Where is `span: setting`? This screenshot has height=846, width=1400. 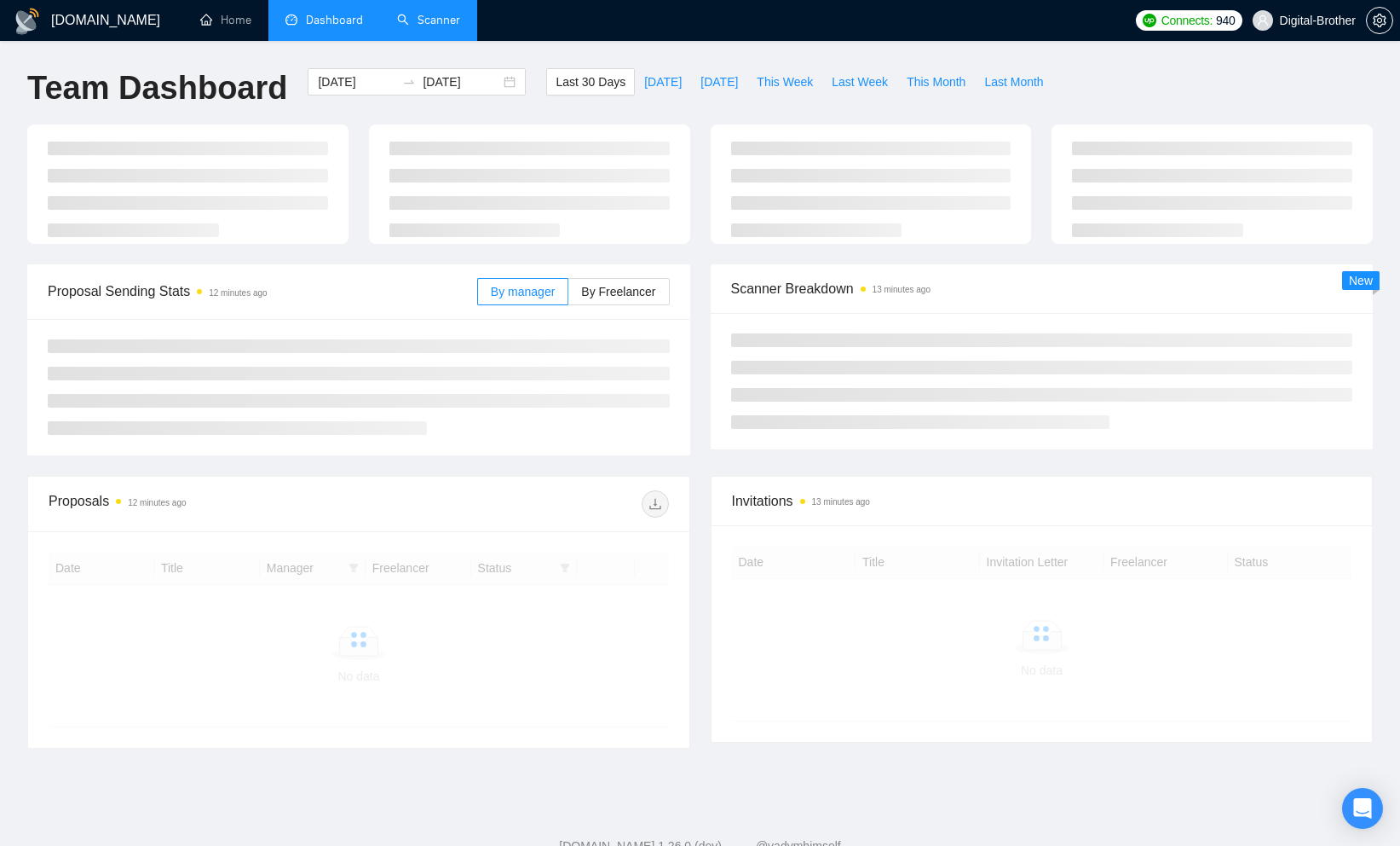
span: setting is located at coordinates (1380, 20).